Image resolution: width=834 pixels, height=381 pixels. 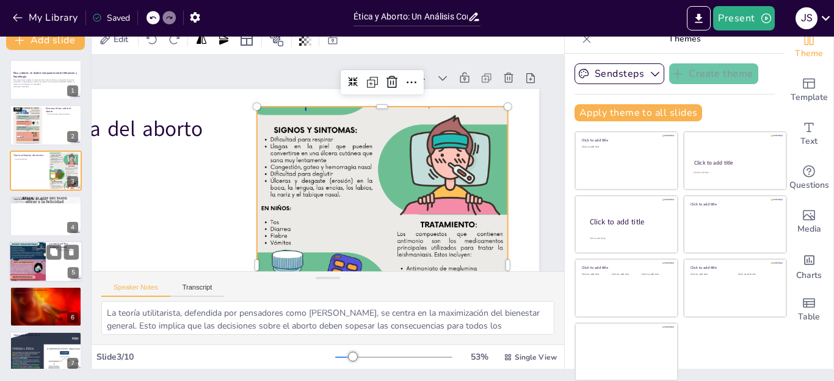 What do you see at coordinates (479, 357) in the screenshot?
I see `div: 53 %` at bounding box center [479, 357].